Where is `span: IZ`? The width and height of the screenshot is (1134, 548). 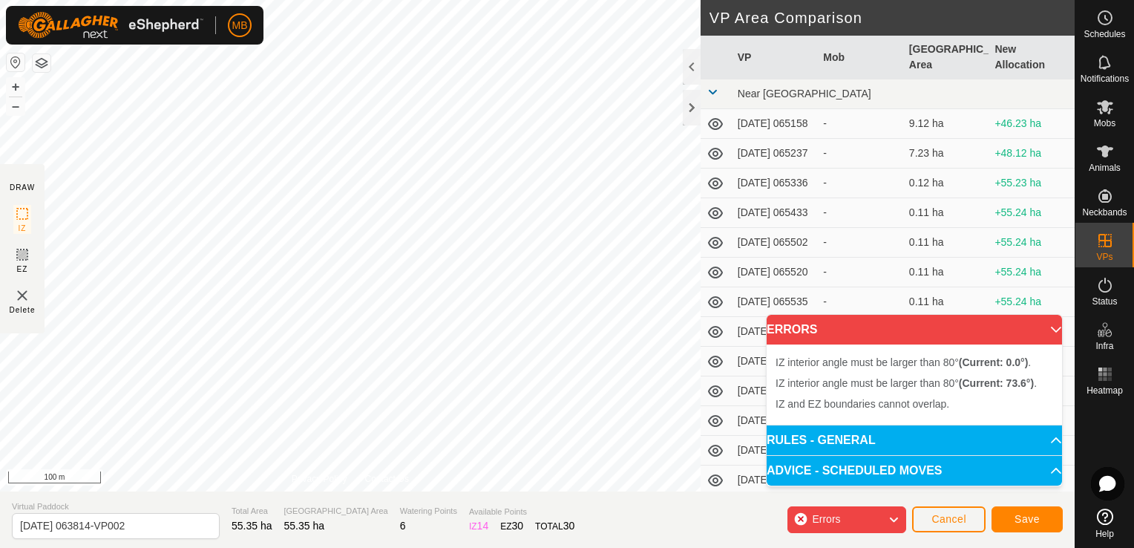
span: IZ is located at coordinates (22, 228).